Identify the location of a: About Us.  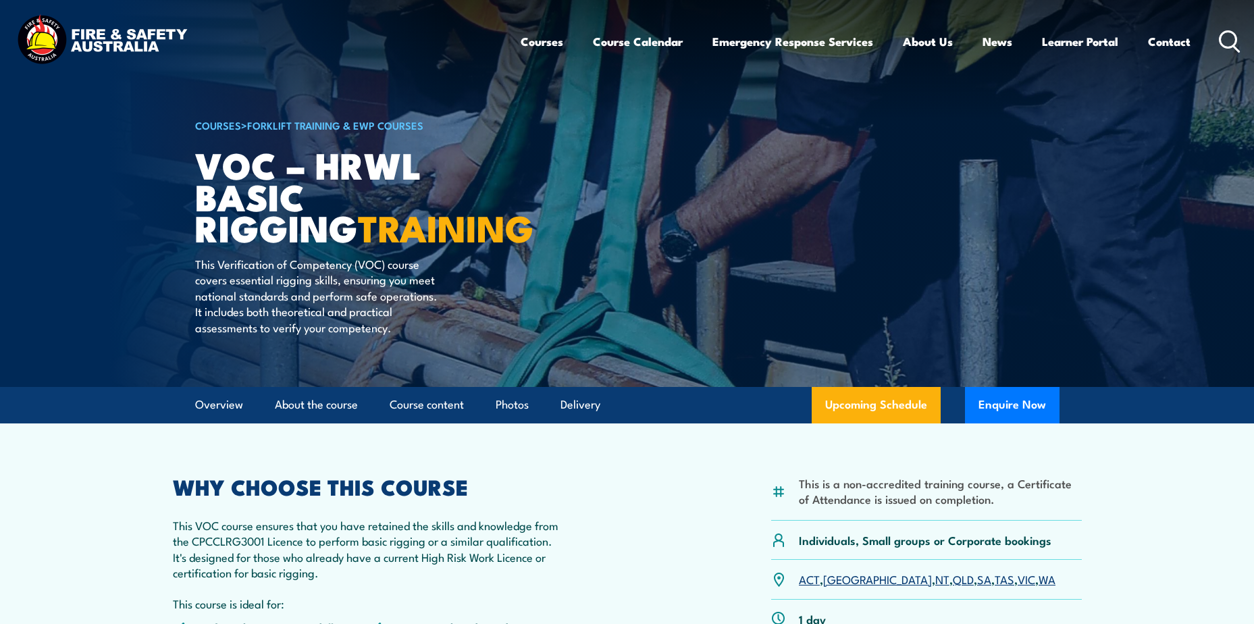
(928, 41).